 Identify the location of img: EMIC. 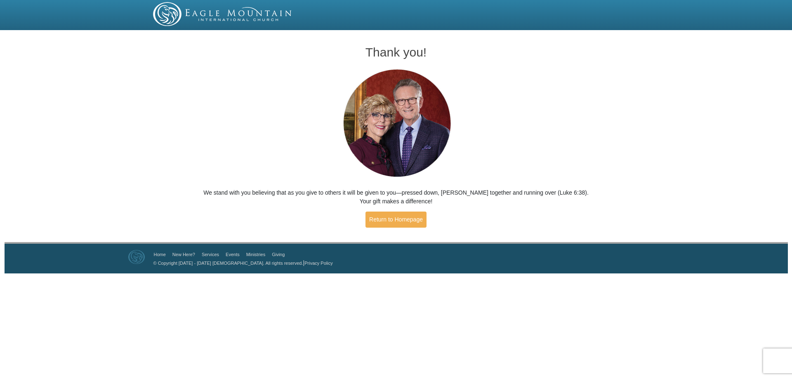
(223, 14).